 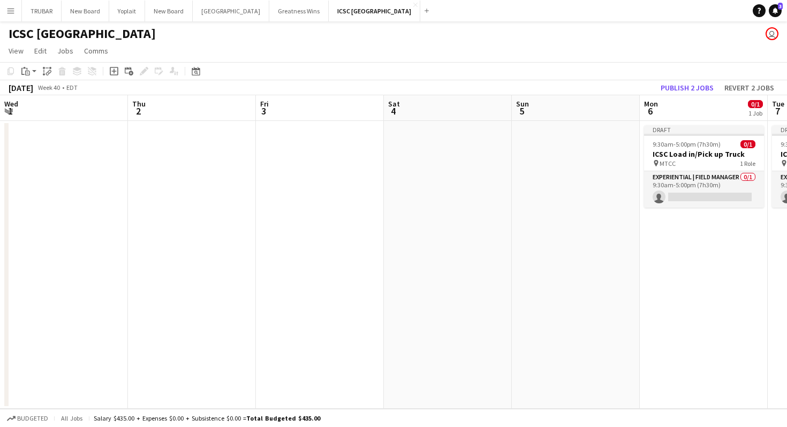 What do you see at coordinates (65, 51) in the screenshot?
I see `span: Jobs` at bounding box center [65, 51].